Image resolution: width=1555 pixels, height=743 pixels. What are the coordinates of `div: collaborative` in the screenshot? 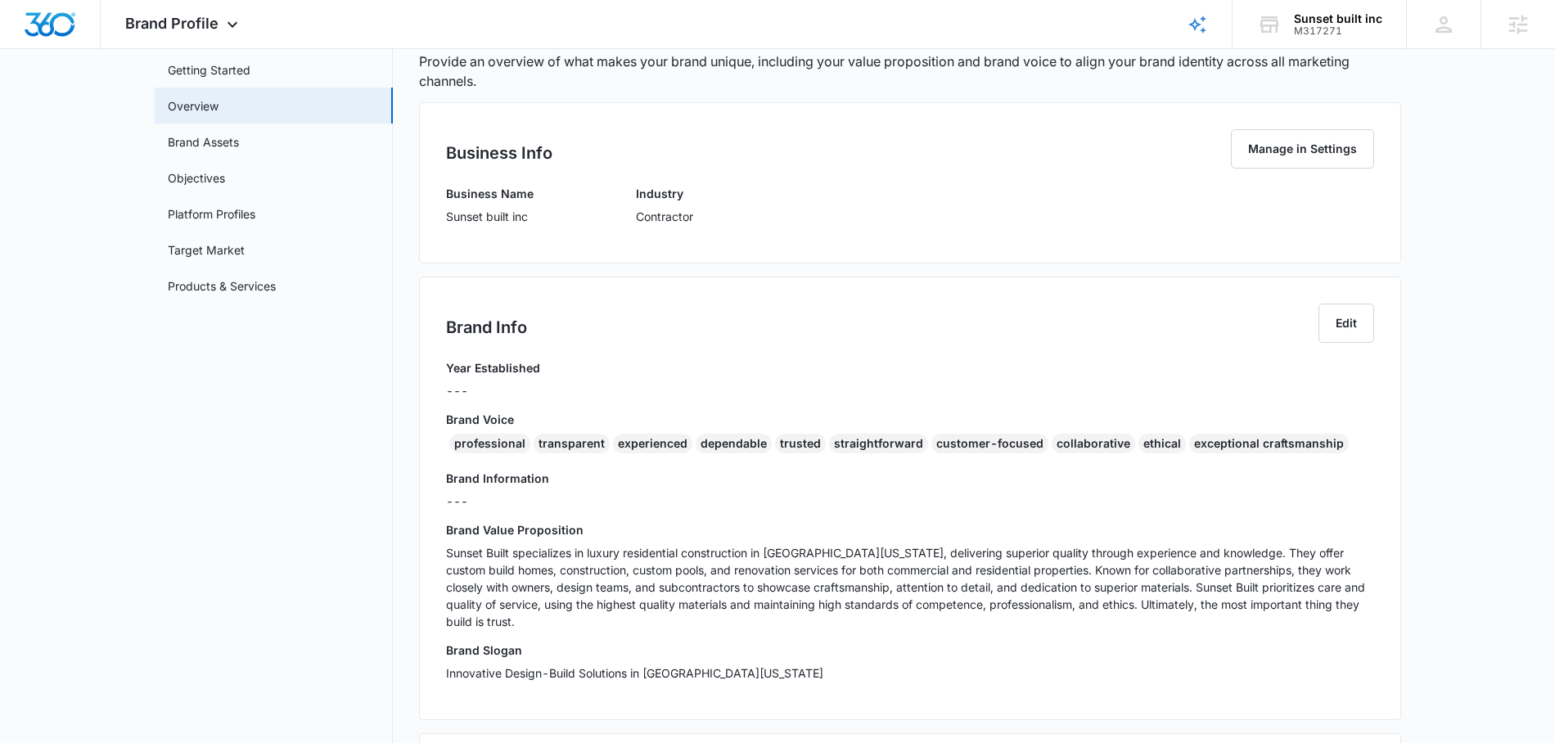 It's located at (1094, 444).